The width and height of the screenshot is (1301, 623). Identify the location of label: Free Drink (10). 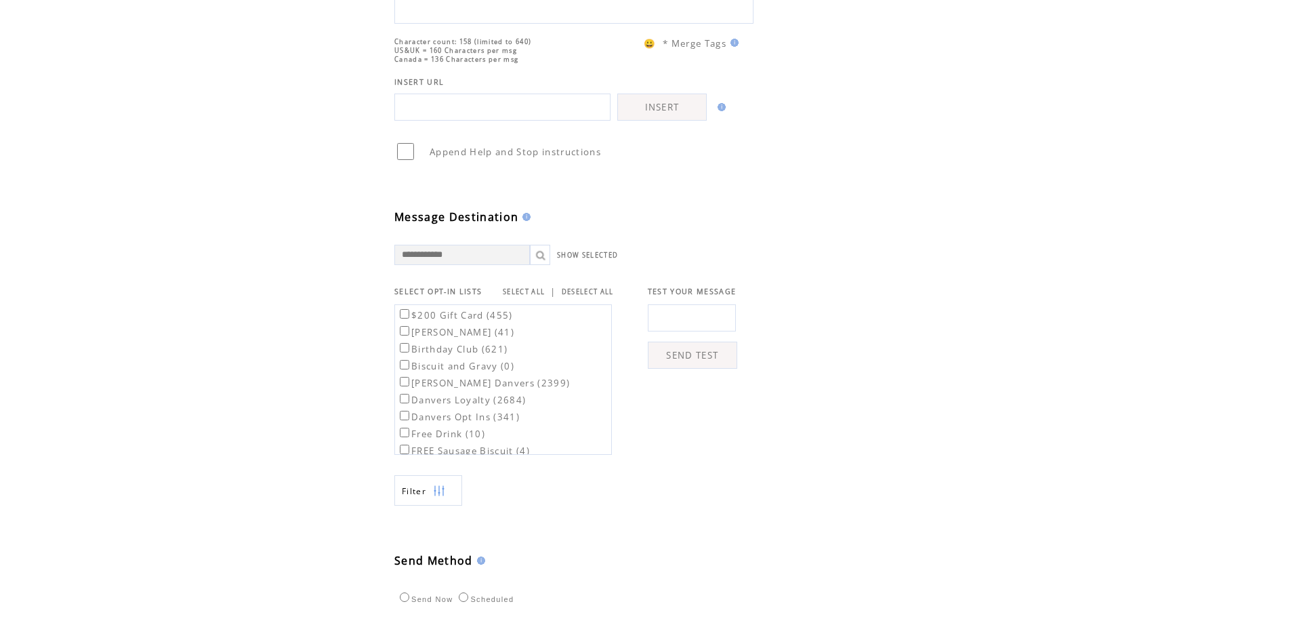
(441, 434).